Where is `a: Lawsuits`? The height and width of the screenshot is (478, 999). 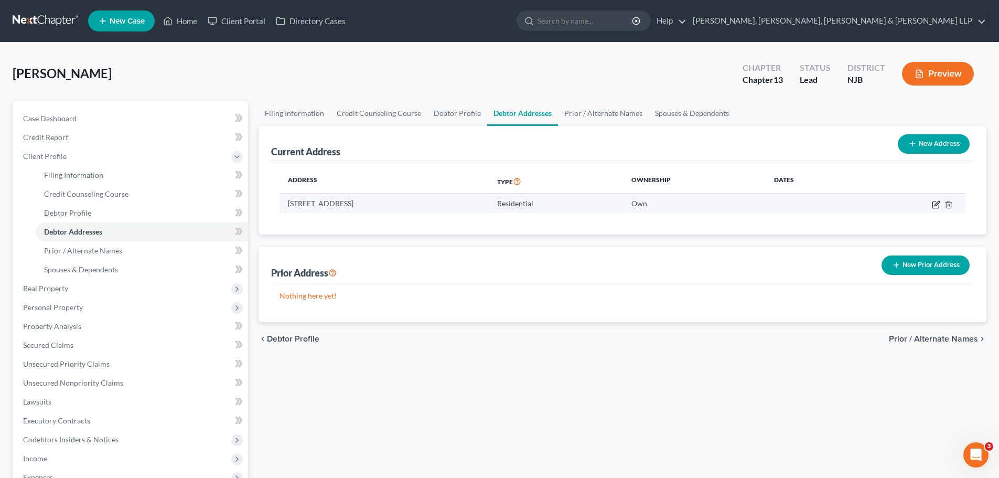 a: Lawsuits is located at coordinates (131, 402).